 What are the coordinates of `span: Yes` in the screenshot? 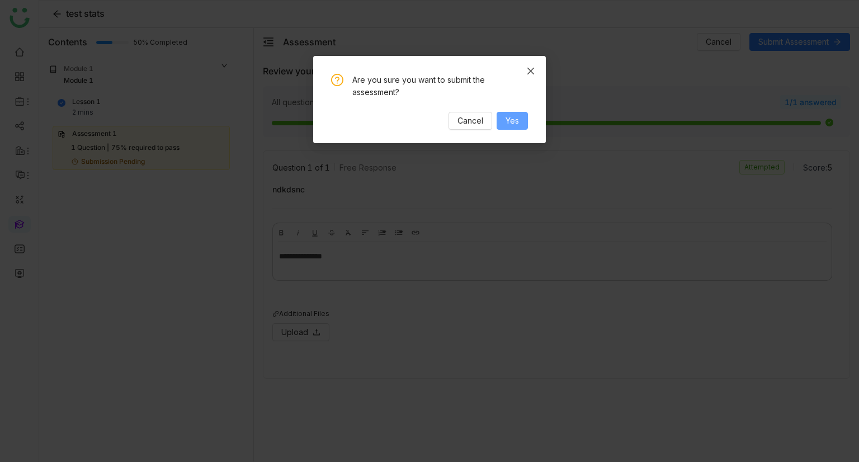 It's located at (512, 121).